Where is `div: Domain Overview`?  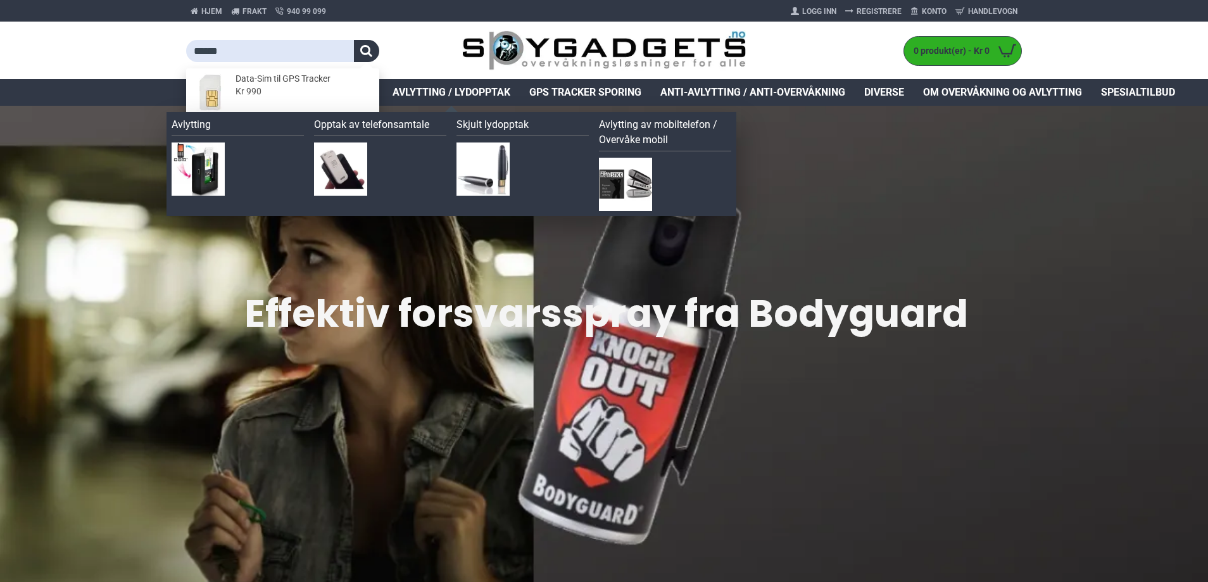
div: Domain Overview is located at coordinates (80, 78).